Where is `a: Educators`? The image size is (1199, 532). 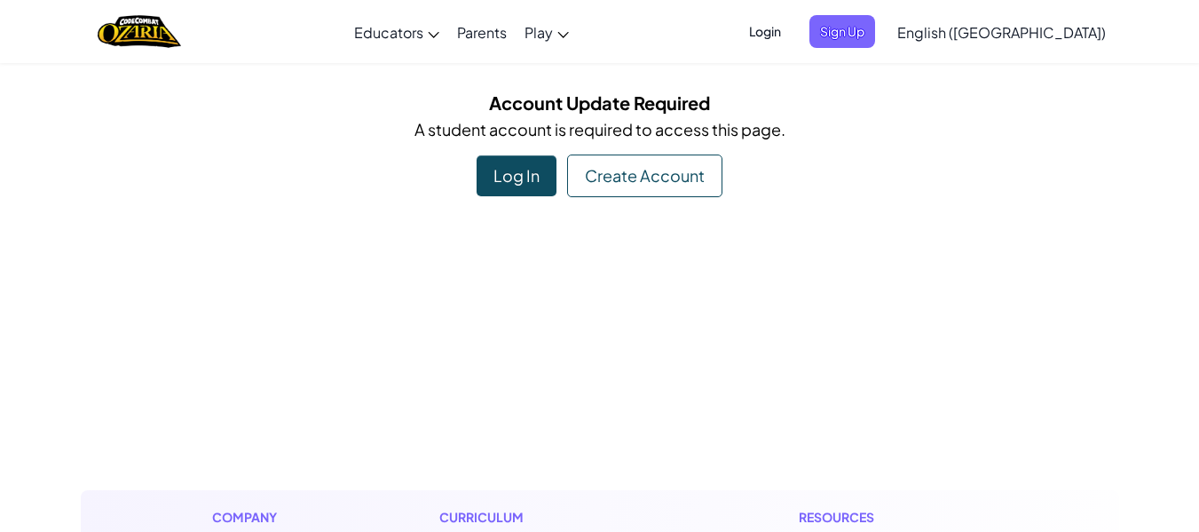
a: Educators is located at coordinates (397, 32).